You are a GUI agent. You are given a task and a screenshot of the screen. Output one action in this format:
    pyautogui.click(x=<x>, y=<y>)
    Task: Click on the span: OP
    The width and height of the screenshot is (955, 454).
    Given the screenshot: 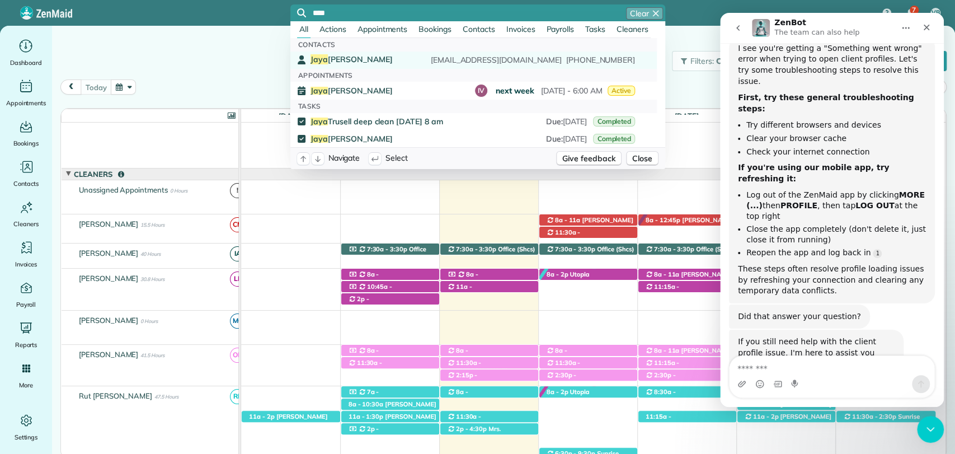 What is the action you would take?
    pyautogui.click(x=237, y=355)
    